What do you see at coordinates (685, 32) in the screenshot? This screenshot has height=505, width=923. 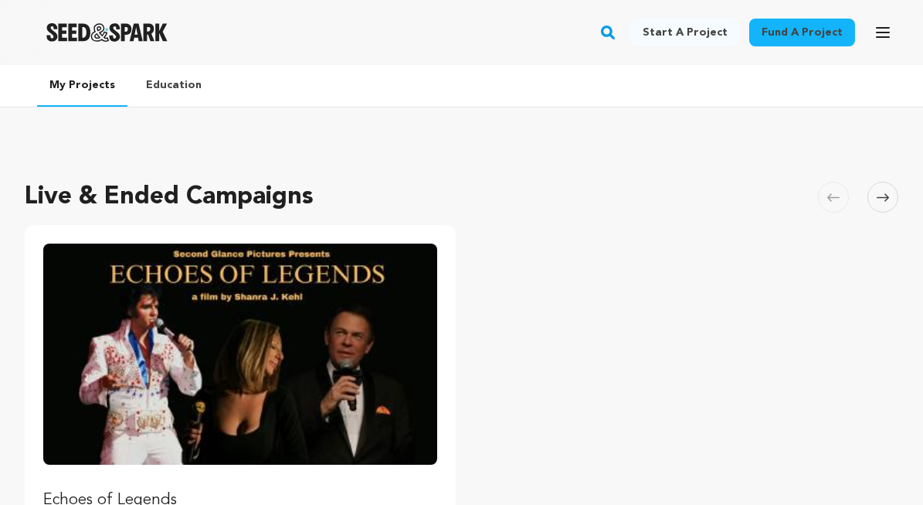 I see `a: Start a project` at bounding box center [685, 32].